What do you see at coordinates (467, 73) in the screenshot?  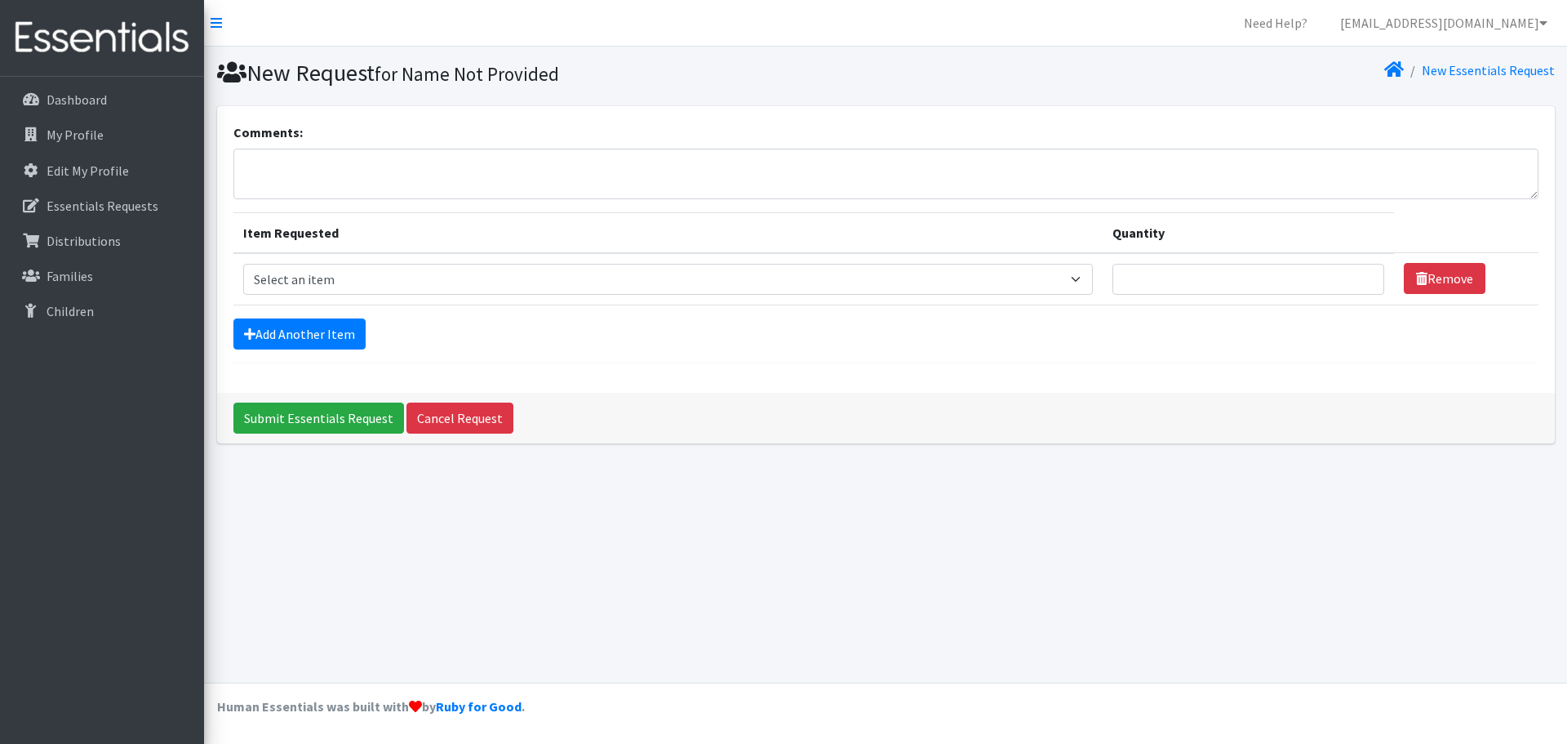 I see `small: for Name Not Provided` at bounding box center [467, 73].